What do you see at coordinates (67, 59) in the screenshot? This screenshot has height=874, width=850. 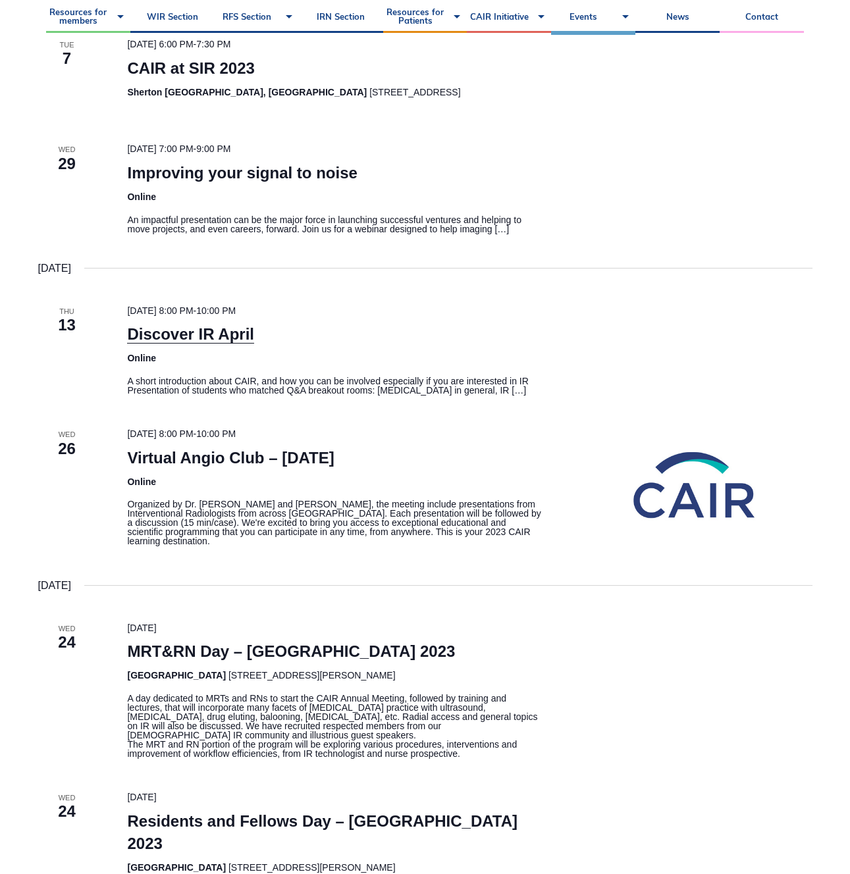 I see `span: 7` at bounding box center [67, 59].